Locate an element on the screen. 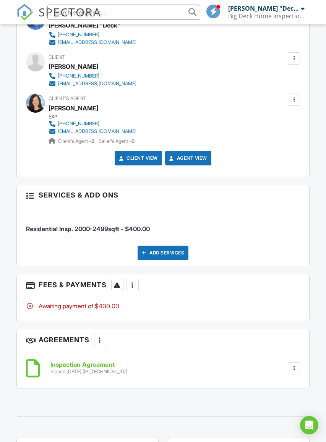 This screenshot has width=326, height=442. div: Open Intercom Messenger is located at coordinates (309, 425).